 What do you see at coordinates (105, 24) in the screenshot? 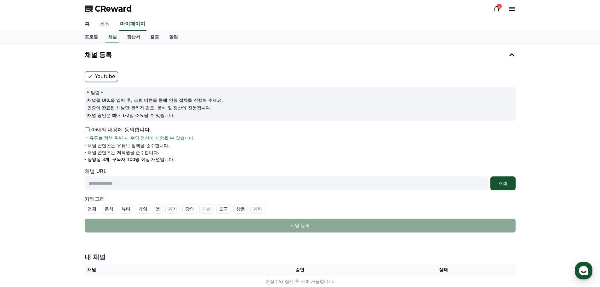
I see `a: 음원` at bounding box center [105, 24].